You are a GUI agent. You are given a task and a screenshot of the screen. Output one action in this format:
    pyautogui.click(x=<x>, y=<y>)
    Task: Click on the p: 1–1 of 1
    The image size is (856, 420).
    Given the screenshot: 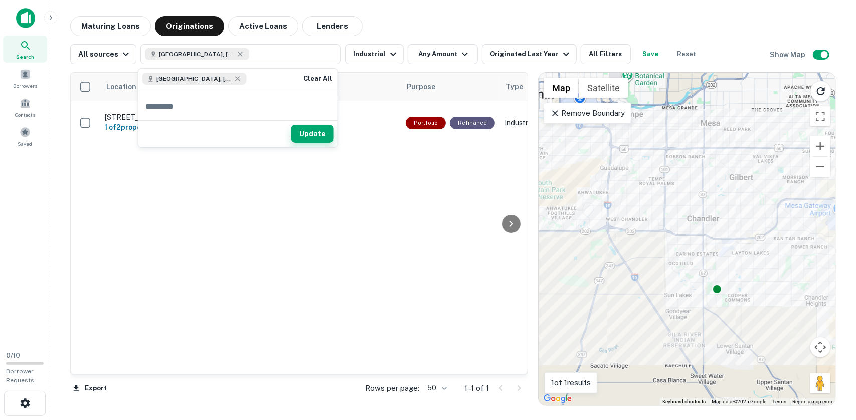 What is the action you would take?
    pyautogui.click(x=476, y=388)
    